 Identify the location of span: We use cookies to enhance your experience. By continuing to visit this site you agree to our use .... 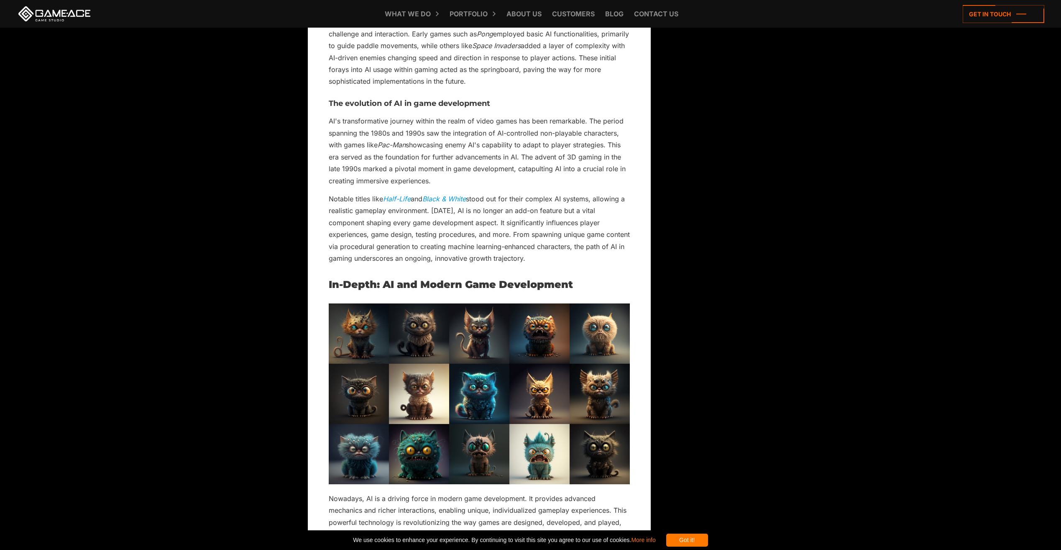
(504, 540).